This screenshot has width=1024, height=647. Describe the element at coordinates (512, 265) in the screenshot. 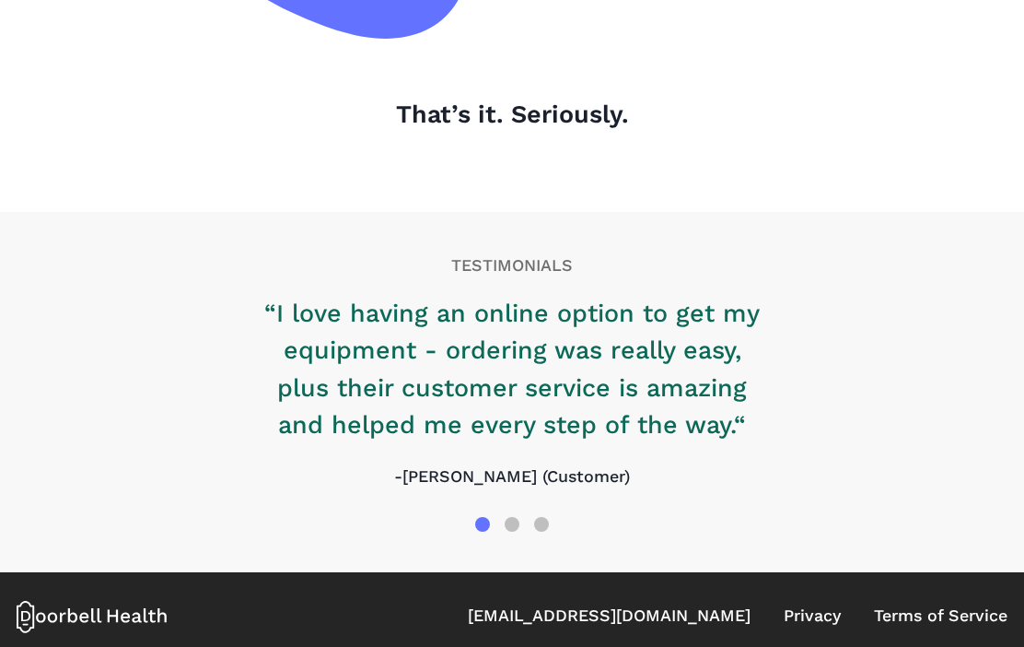

I see `p: TESTIMONIALS` at that location.